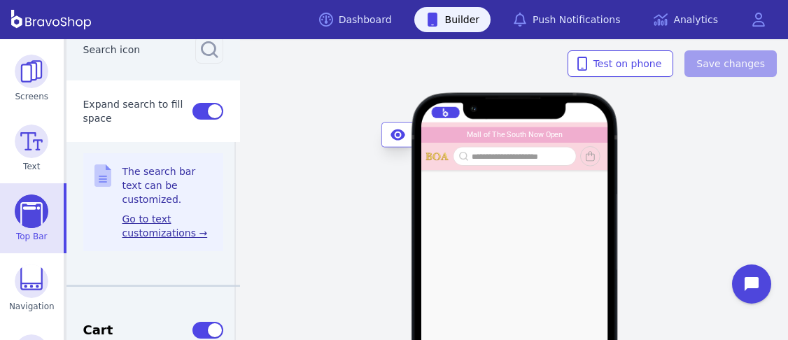 This screenshot has height=340, width=788. Describe the element at coordinates (167, 226) in the screenshot. I see `a: Go to text customizations →` at that location.